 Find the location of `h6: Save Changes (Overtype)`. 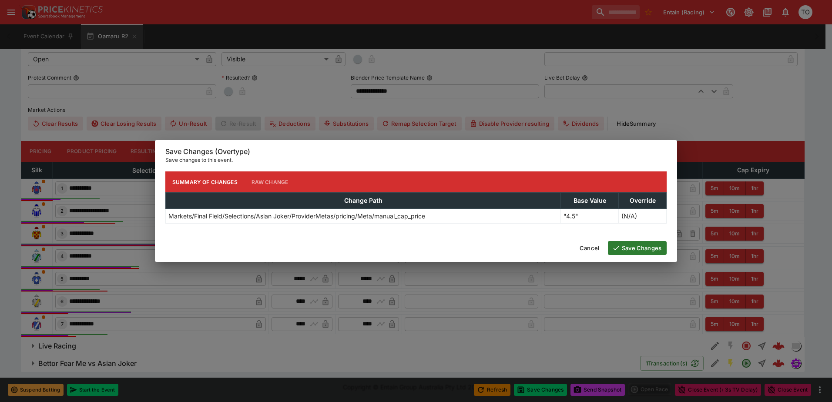

h6: Save Changes (Overtype) is located at coordinates (416, 151).